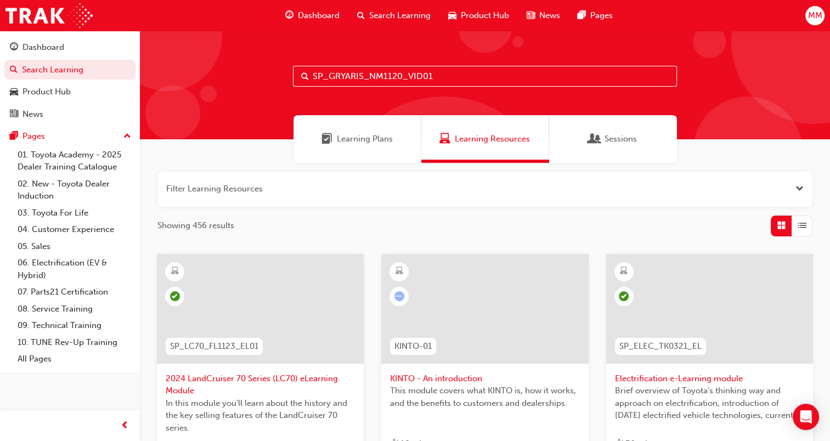  Describe the element at coordinates (806, 417) in the screenshot. I see `div: Open Intercom Messenger` at that location.